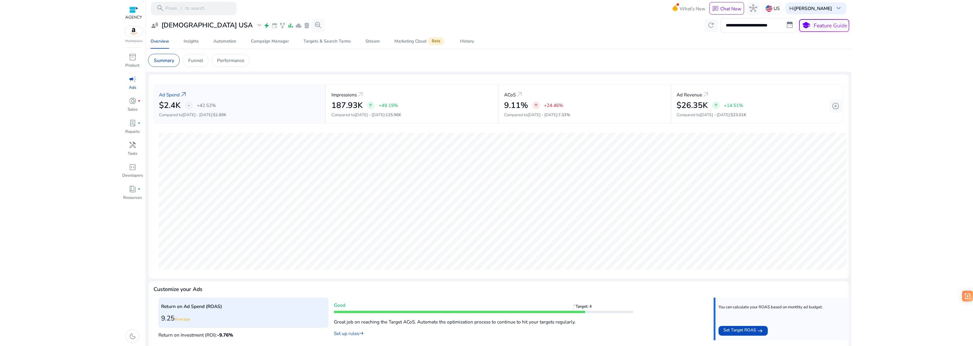 The height and width of the screenshot is (346, 973). I want to click on div: Targets & Search Terms, so click(327, 41).